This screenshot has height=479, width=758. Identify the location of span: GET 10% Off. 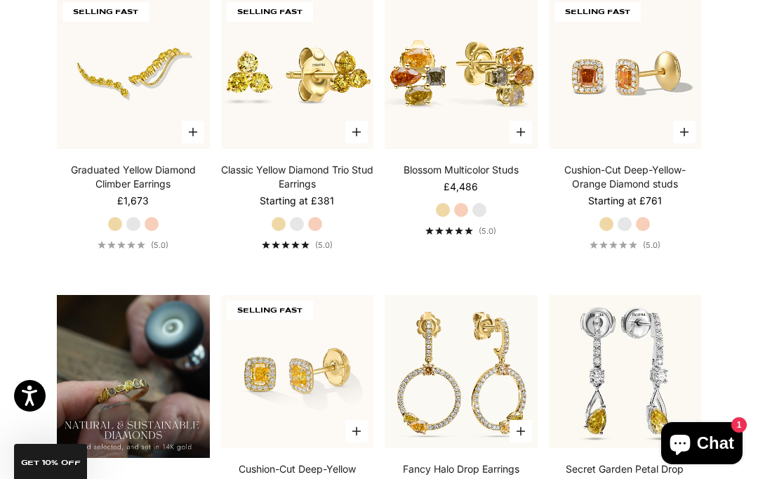
(51, 463).